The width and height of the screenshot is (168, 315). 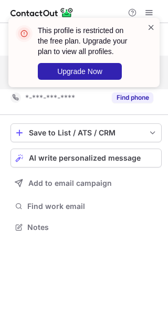 What do you see at coordinates (86, 41) in the screenshot?
I see `header: This profile is restricted on the free plan. Upgrade your plan to view all profiles.` at bounding box center [86, 41].